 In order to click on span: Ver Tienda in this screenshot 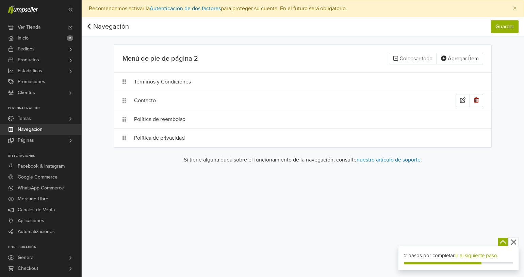, I will do `click(29, 27)`.